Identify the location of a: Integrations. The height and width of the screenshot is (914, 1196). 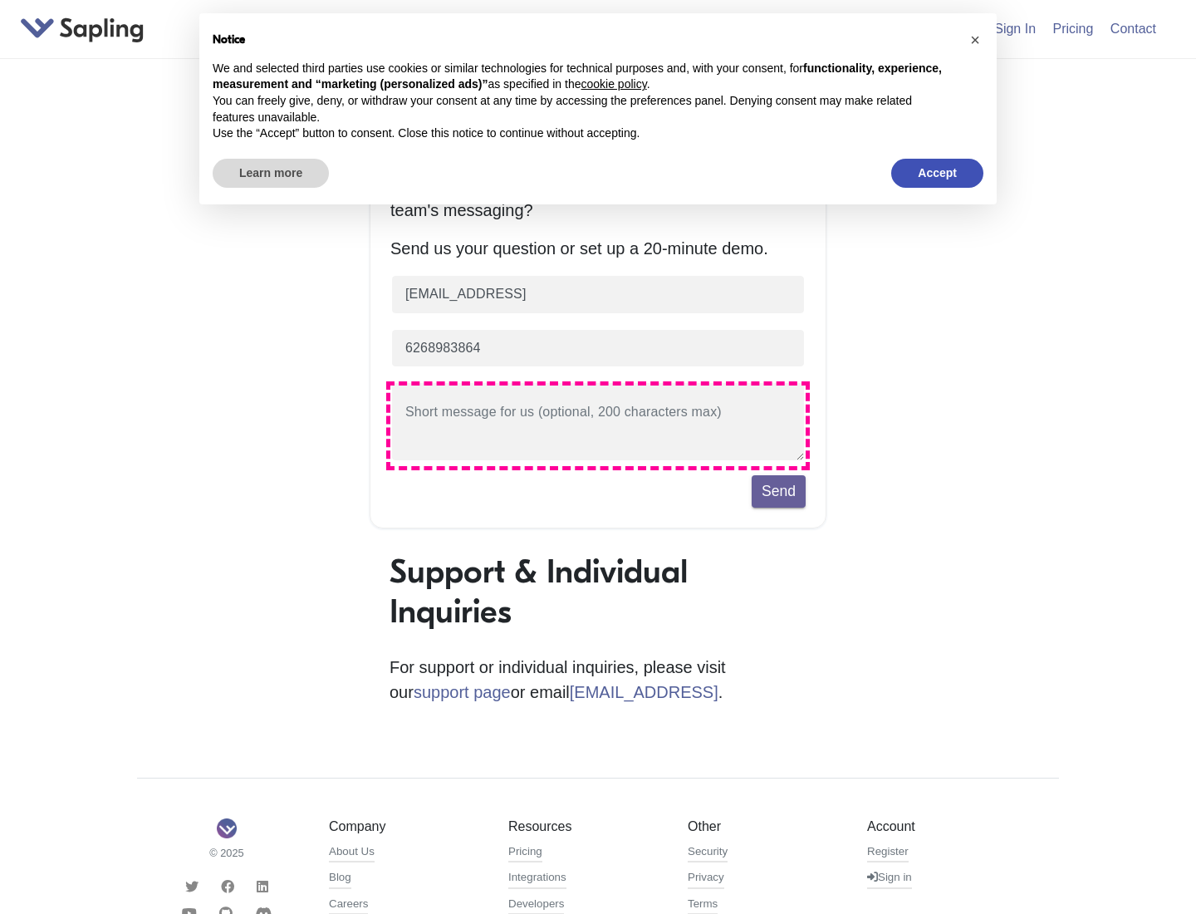
(537, 879).